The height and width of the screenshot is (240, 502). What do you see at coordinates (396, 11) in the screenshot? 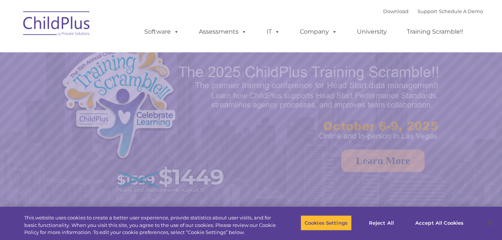
I see `a: Download` at bounding box center [396, 11].